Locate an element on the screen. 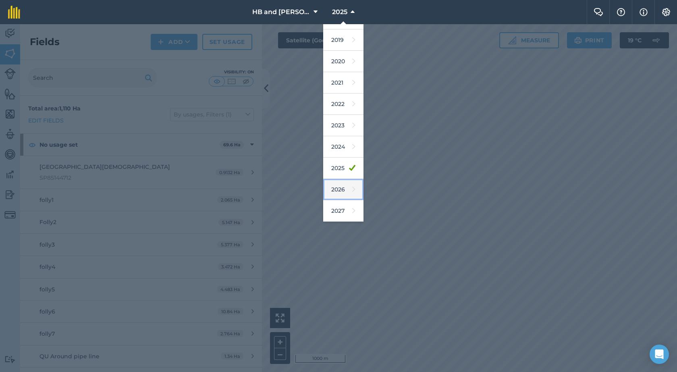 The height and width of the screenshot is (372, 677). a: 2024 is located at coordinates (343, 147).